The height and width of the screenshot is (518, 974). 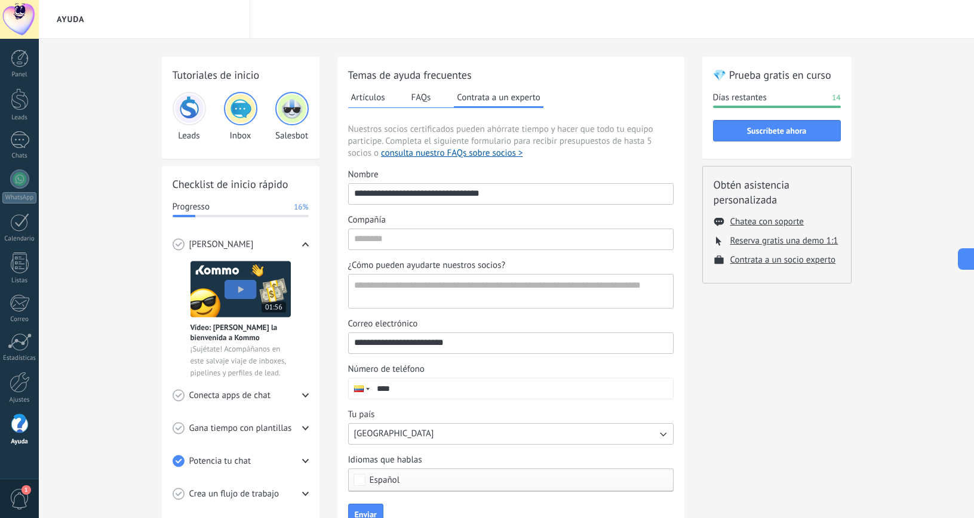 What do you see at coordinates (292, 116) in the screenshot?
I see `div: Salesbot` at bounding box center [292, 116].